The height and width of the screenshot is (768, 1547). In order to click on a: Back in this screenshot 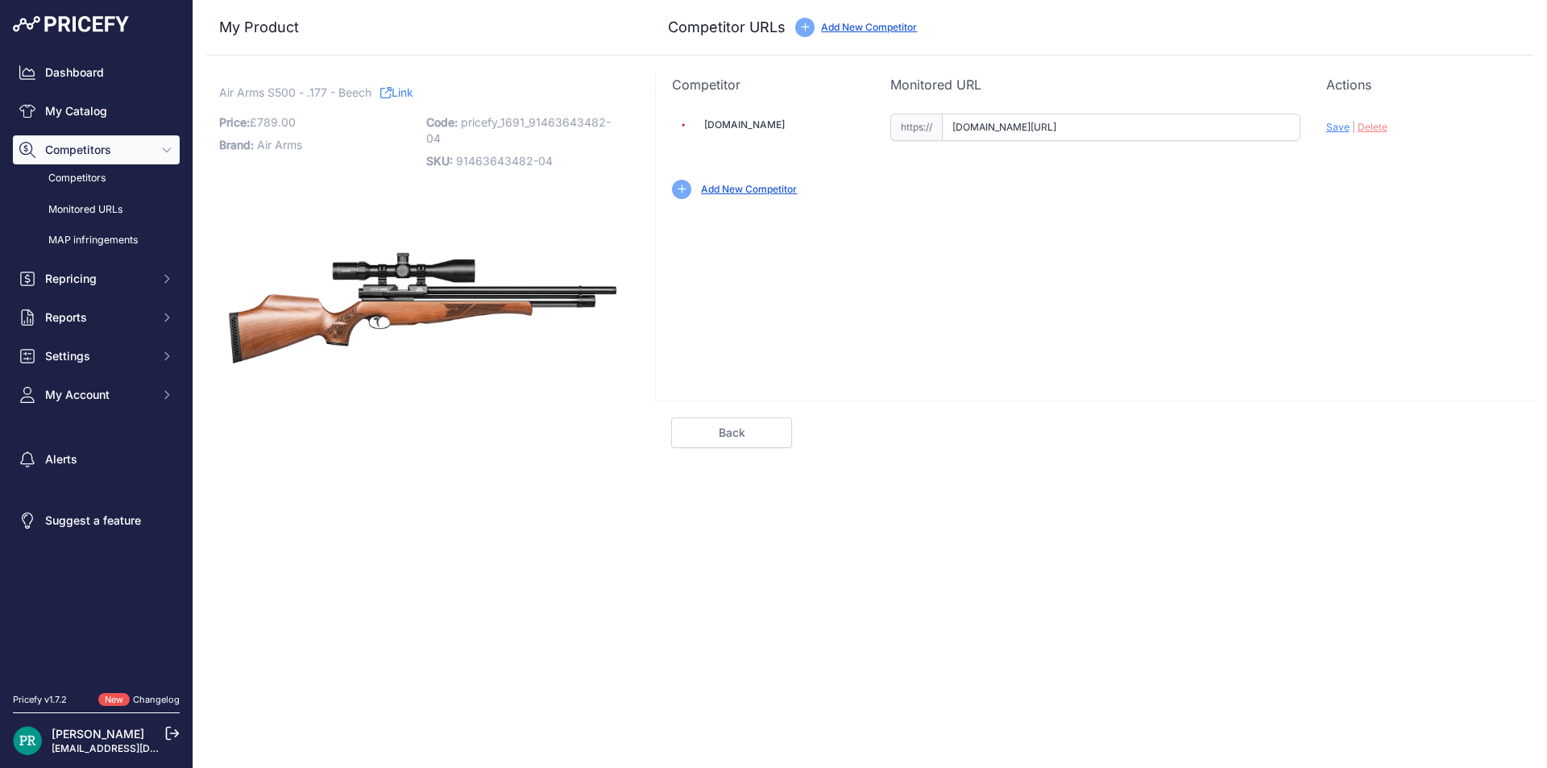, I will do `click(732, 433)`.